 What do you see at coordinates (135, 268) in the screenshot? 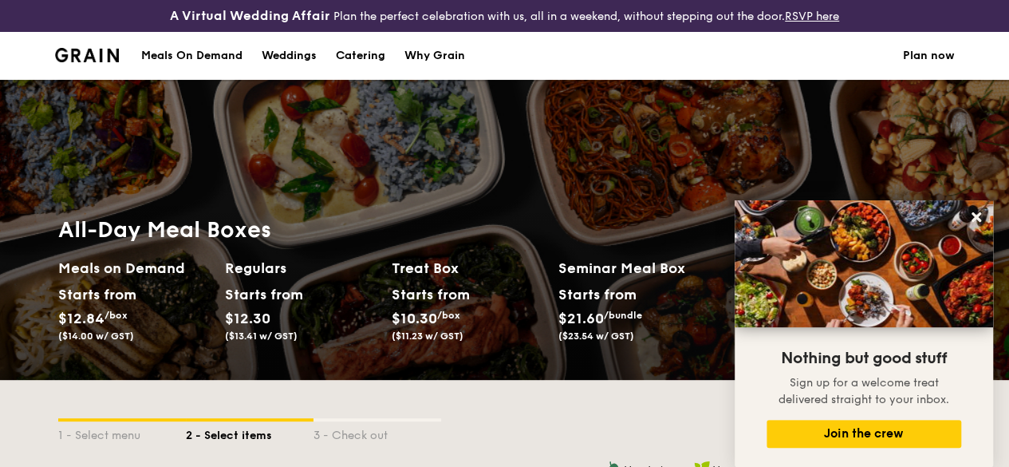
I see `h2: Meals on Demand` at bounding box center [135, 268].